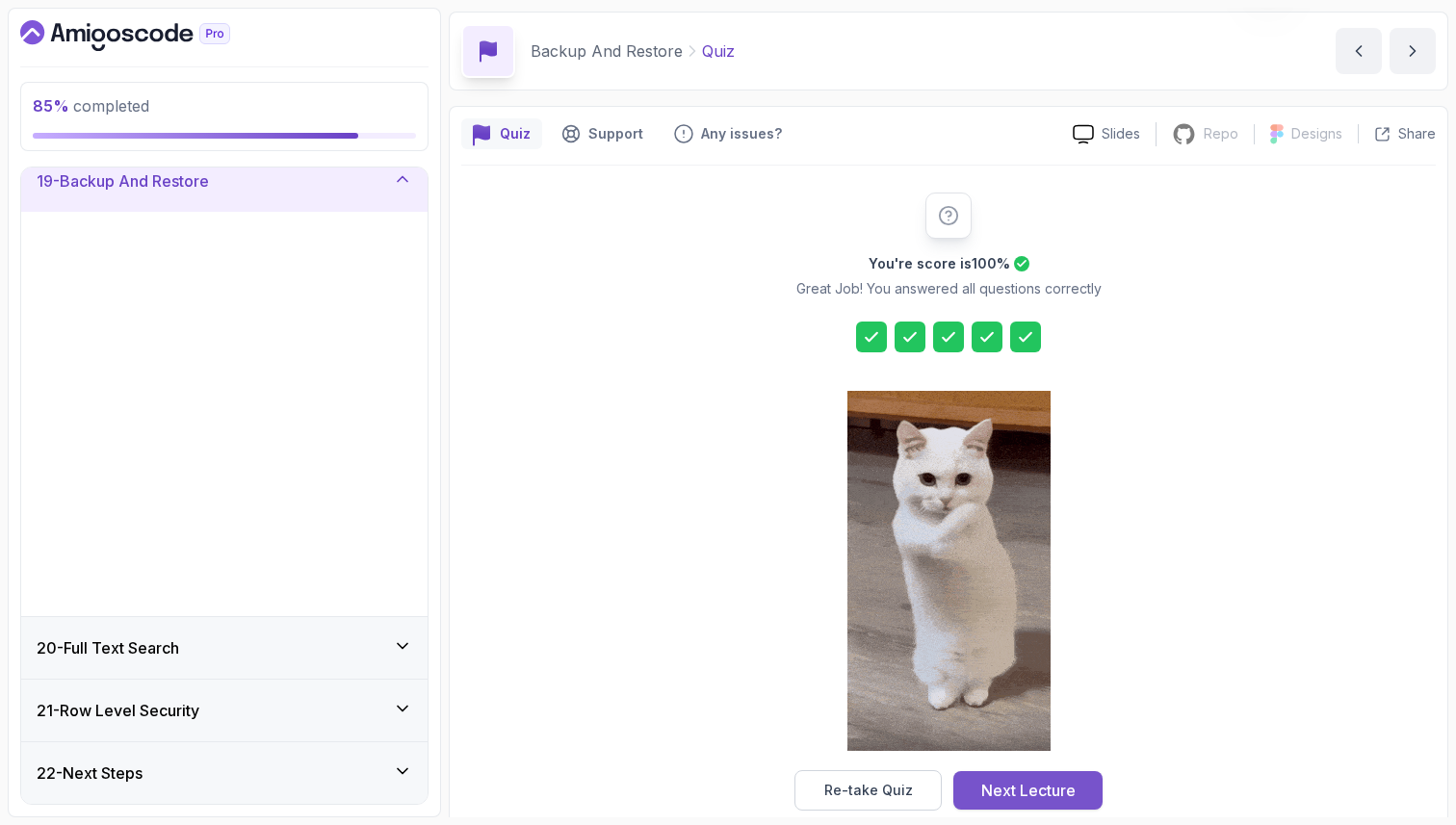 The image size is (1456, 825). What do you see at coordinates (117, 711) in the screenshot?
I see `h3: 21 - Row Level Security` at bounding box center [117, 711].